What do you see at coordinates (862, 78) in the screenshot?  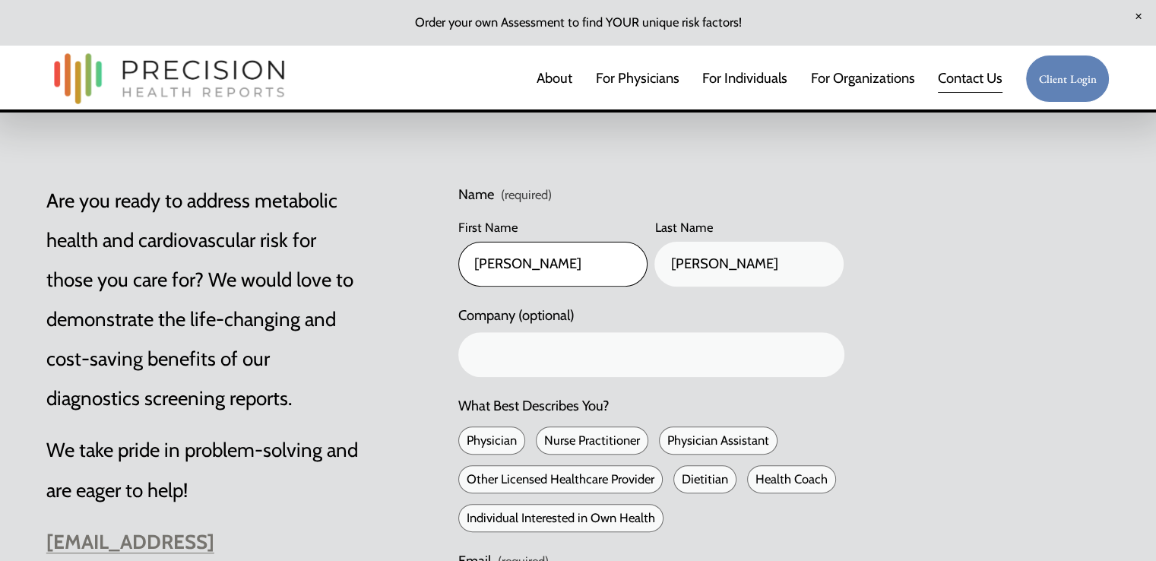 I see `a: folder dropdown` at bounding box center [862, 78].